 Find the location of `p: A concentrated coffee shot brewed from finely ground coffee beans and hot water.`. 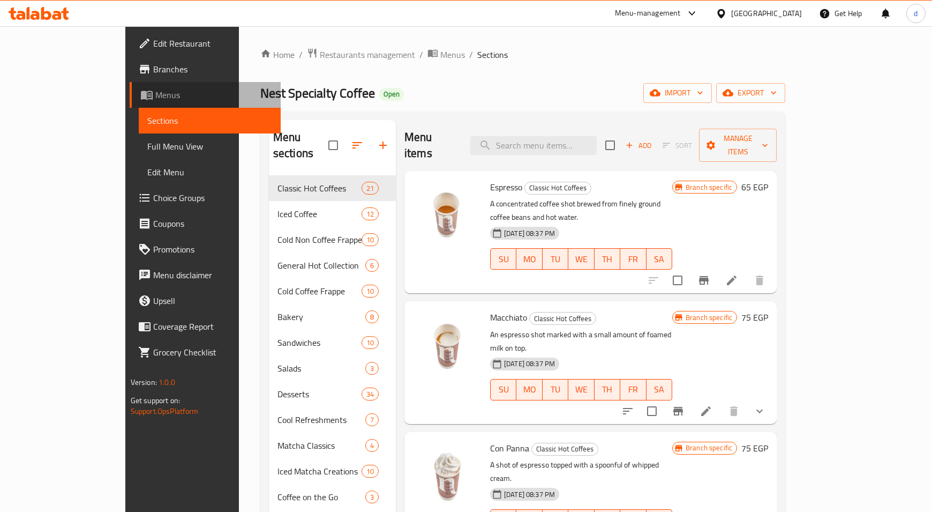

p: A concentrated coffee shot brewed from finely ground coffee beans and hot water. is located at coordinates (581, 211).